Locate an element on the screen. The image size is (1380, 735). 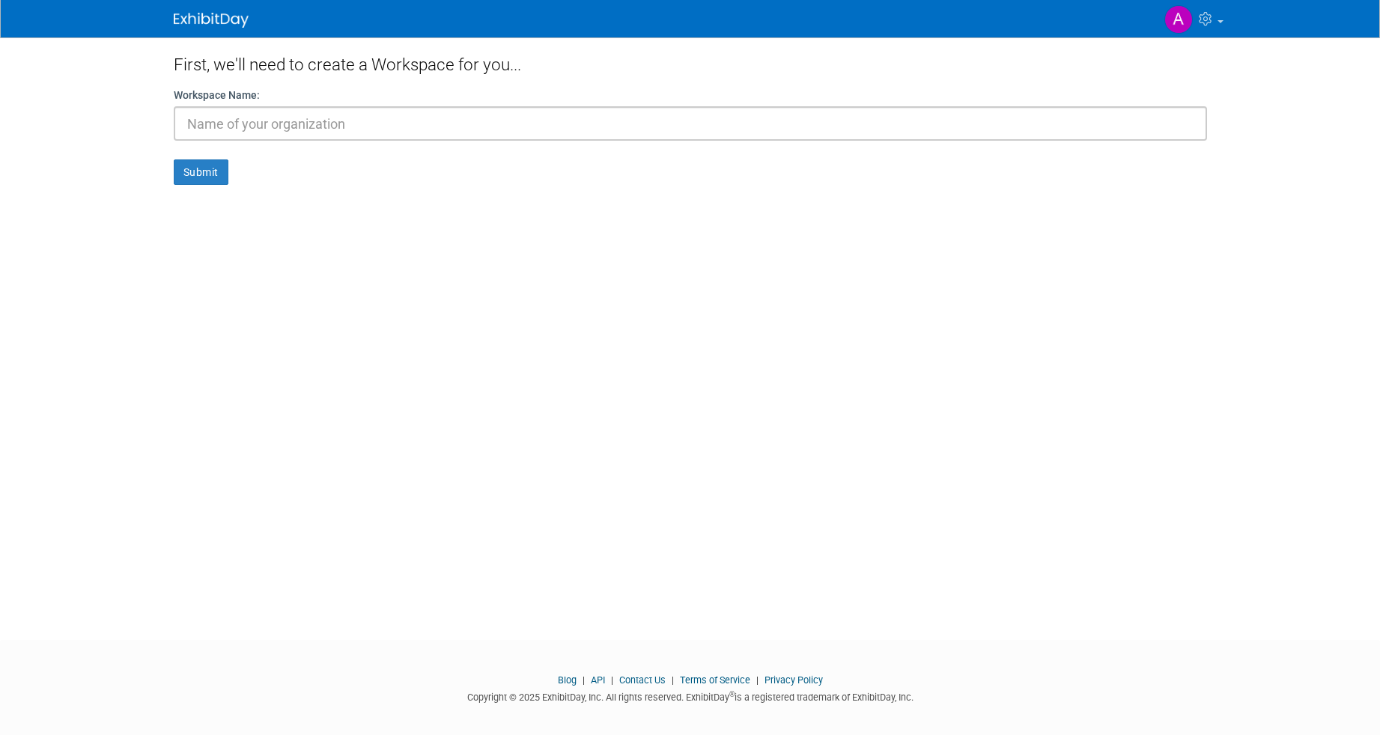
button: Submit is located at coordinates (201, 172).